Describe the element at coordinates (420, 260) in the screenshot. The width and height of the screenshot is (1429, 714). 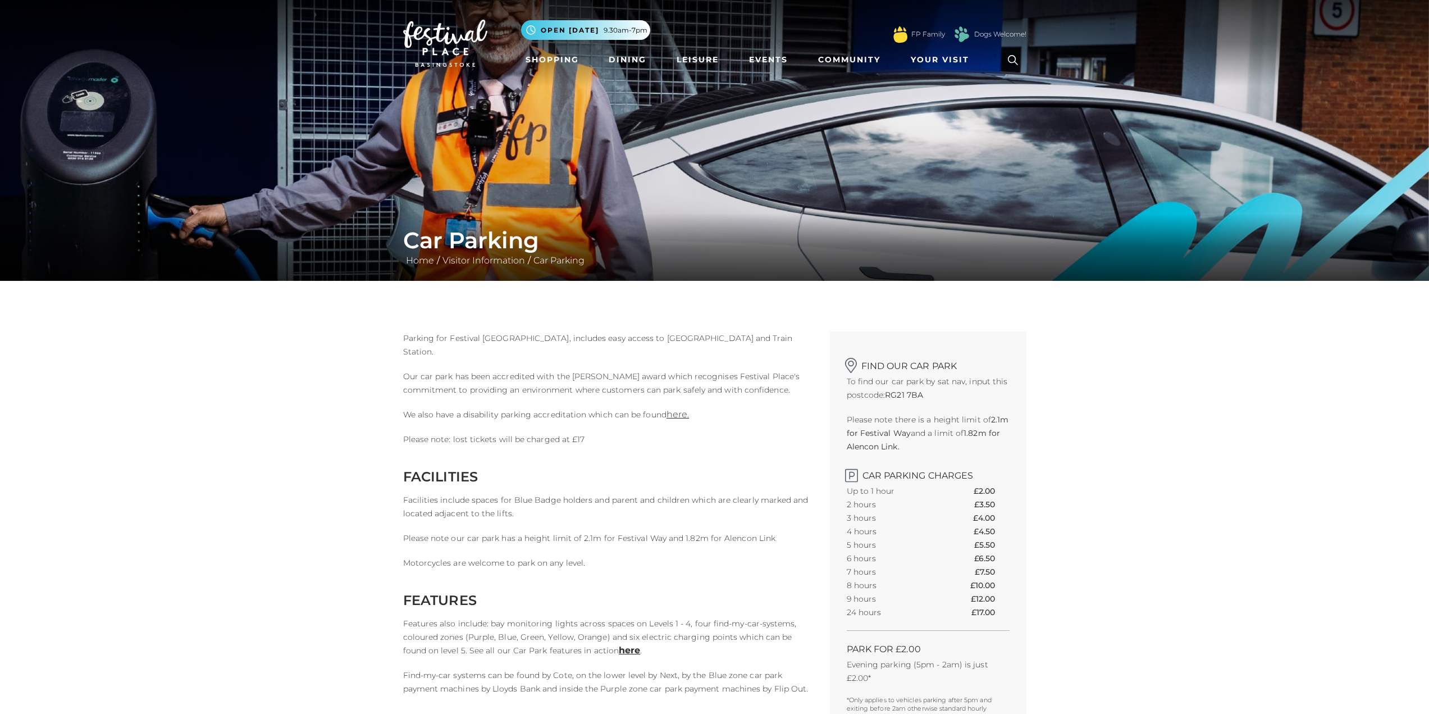
I see `a: Home` at that location.